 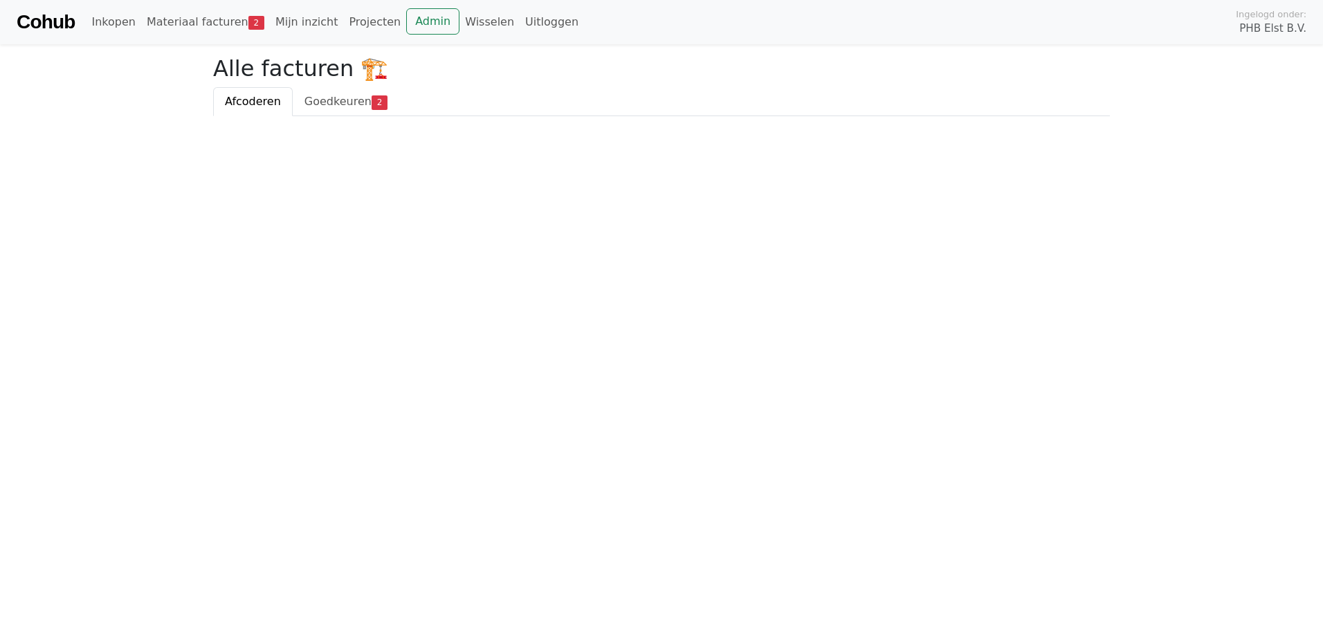 I want to click on a: Cohub, so click(x=46, y=22).